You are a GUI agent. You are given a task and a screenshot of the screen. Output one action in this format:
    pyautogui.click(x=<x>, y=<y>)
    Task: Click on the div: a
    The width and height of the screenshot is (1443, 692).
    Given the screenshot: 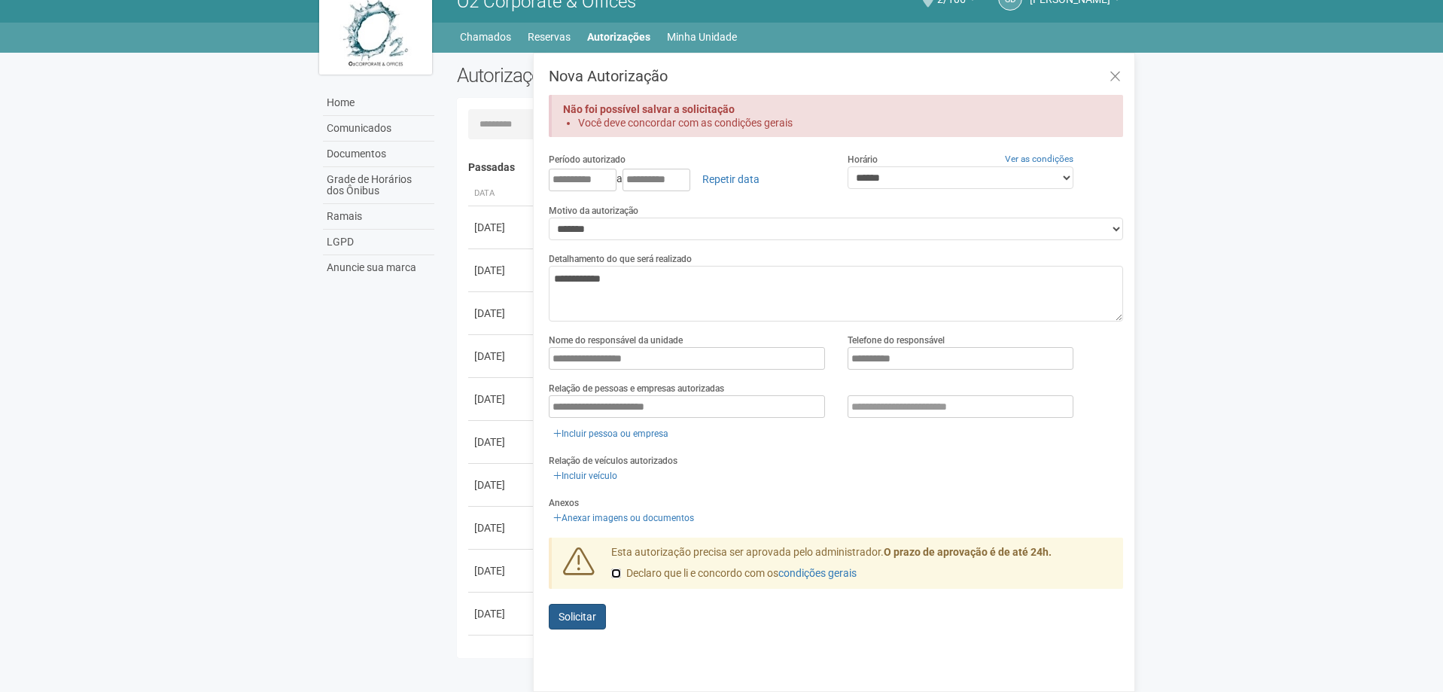 What is the action you would take?
    pyautogui.click(x=687, y=179)
    